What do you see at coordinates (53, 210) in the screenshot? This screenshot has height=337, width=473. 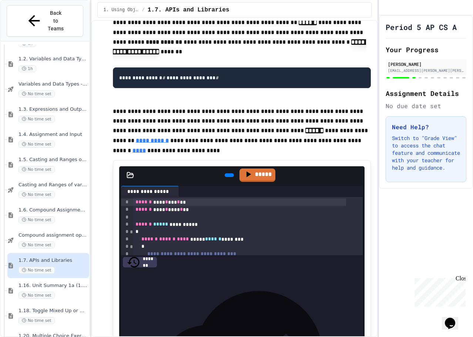 I see `span: 1.6. Compound Assignment Operators` at bounding box center [53, 210].